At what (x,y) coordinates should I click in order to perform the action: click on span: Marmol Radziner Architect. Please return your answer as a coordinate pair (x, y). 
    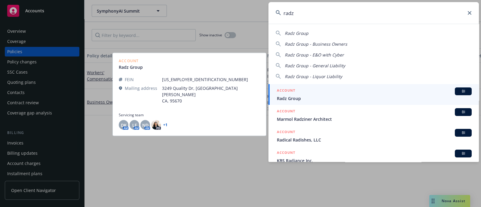
    Looking at the image, I should click on (374, 119).